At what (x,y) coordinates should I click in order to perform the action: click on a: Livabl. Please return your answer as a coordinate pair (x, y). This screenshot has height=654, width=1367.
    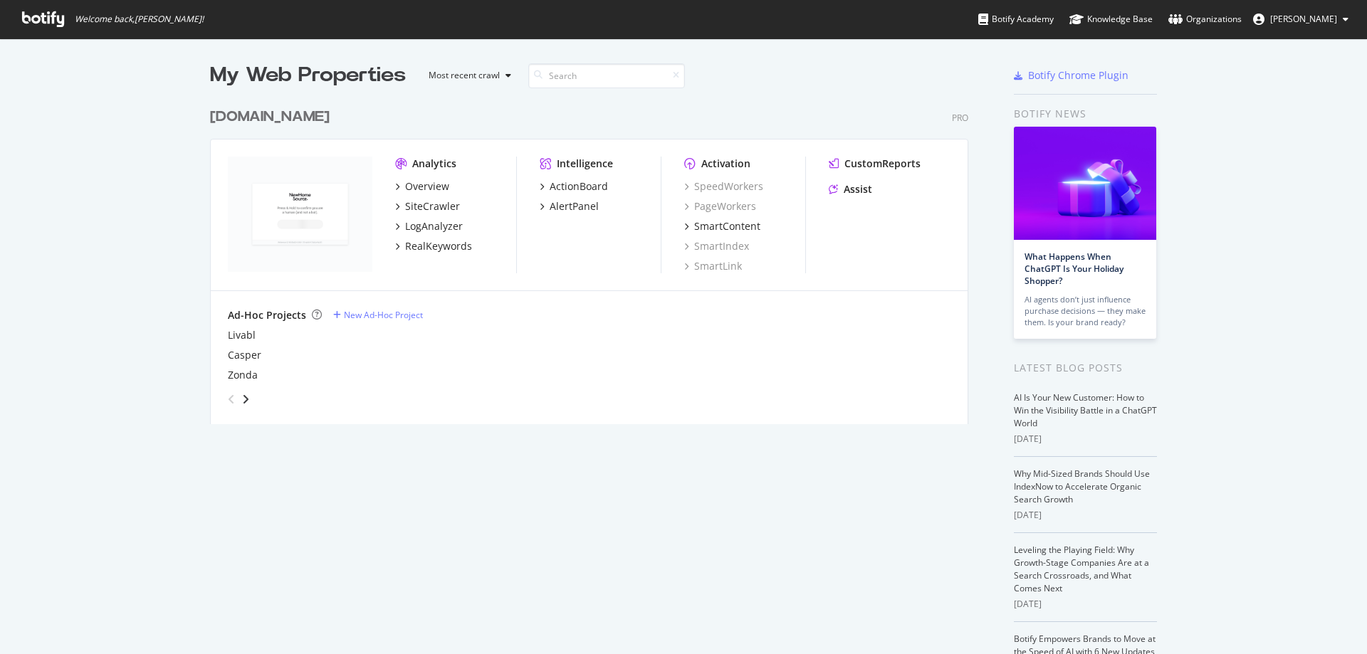
    Looking at the image, I should click on (241, 335).